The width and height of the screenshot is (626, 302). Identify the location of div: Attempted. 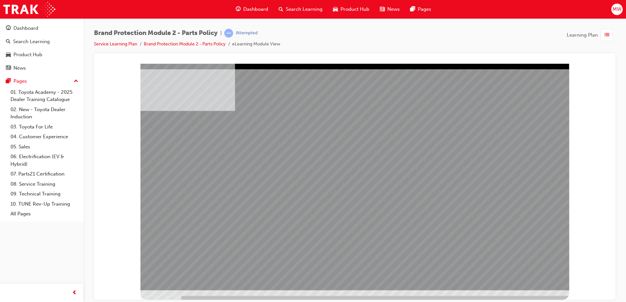
(247, 33).